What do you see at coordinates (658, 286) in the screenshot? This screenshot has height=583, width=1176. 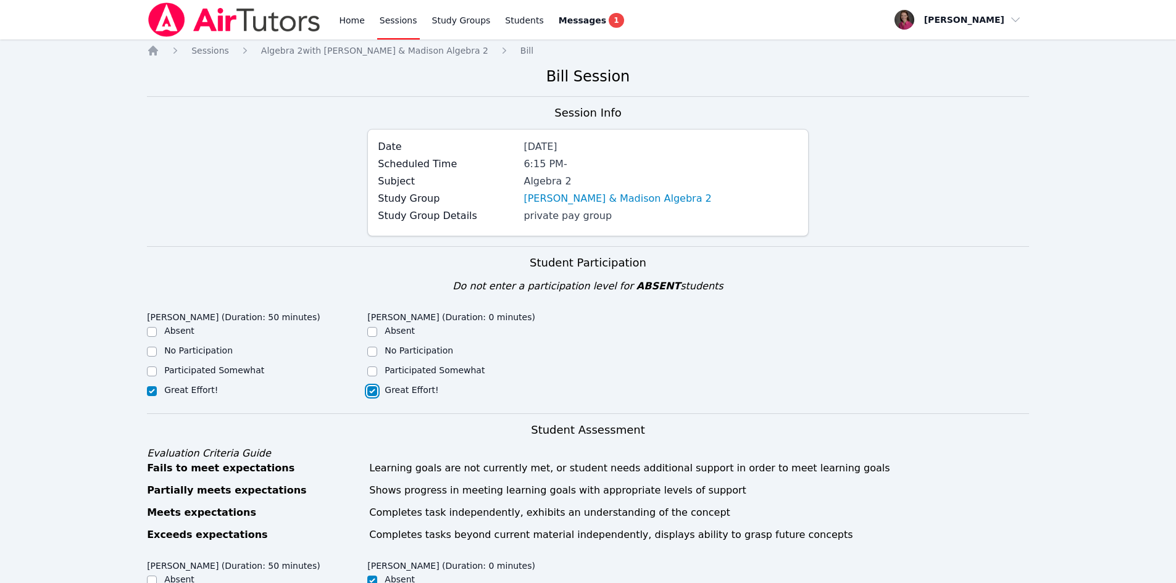 I see `span: ABSENT` at bounding box center [658, 286].